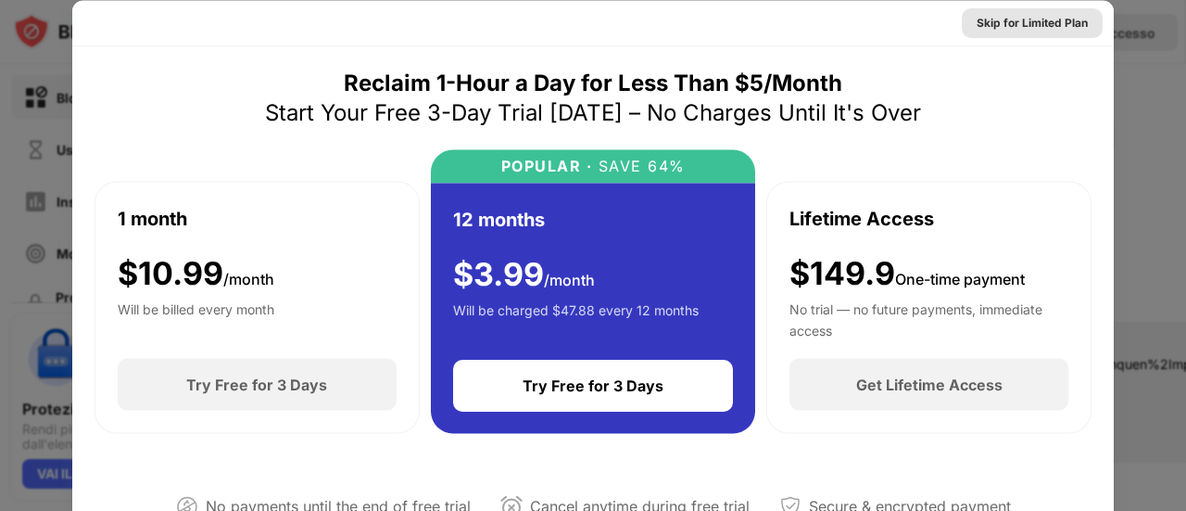  Describe the element at coordinates (196, 318) in the screenshot. I see `div: Will be billed every month` at that location.